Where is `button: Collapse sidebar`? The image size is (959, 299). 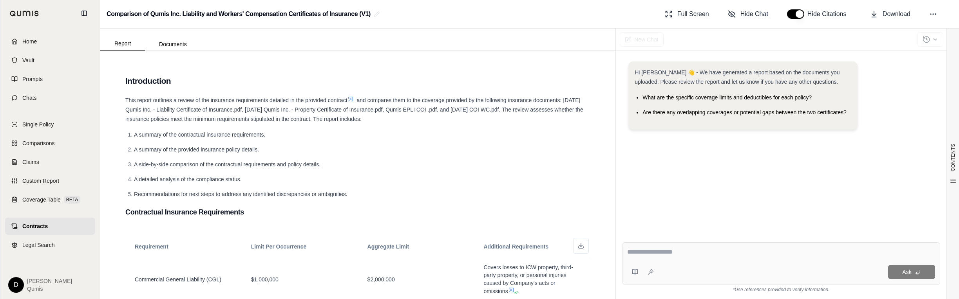
button: Collapse sidebar is located at coordinates (84, 13).